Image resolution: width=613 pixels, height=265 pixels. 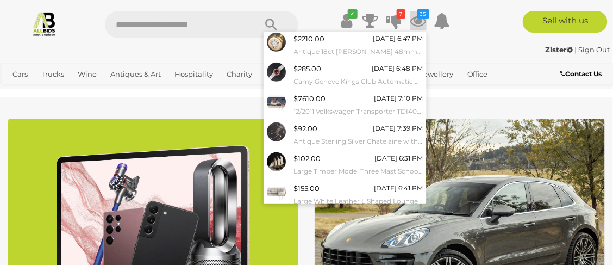 What do you see at coordinates (193, 74) in the screenshot?
I see `a: Hospitality` at bounding box center [193, 74].